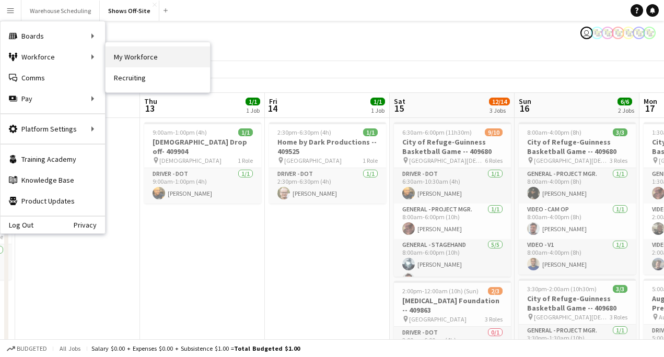 The image size is (664, 357). Describe the element at coordinates (650, 101) in the screenshot. I see `span: Mon` at that location.